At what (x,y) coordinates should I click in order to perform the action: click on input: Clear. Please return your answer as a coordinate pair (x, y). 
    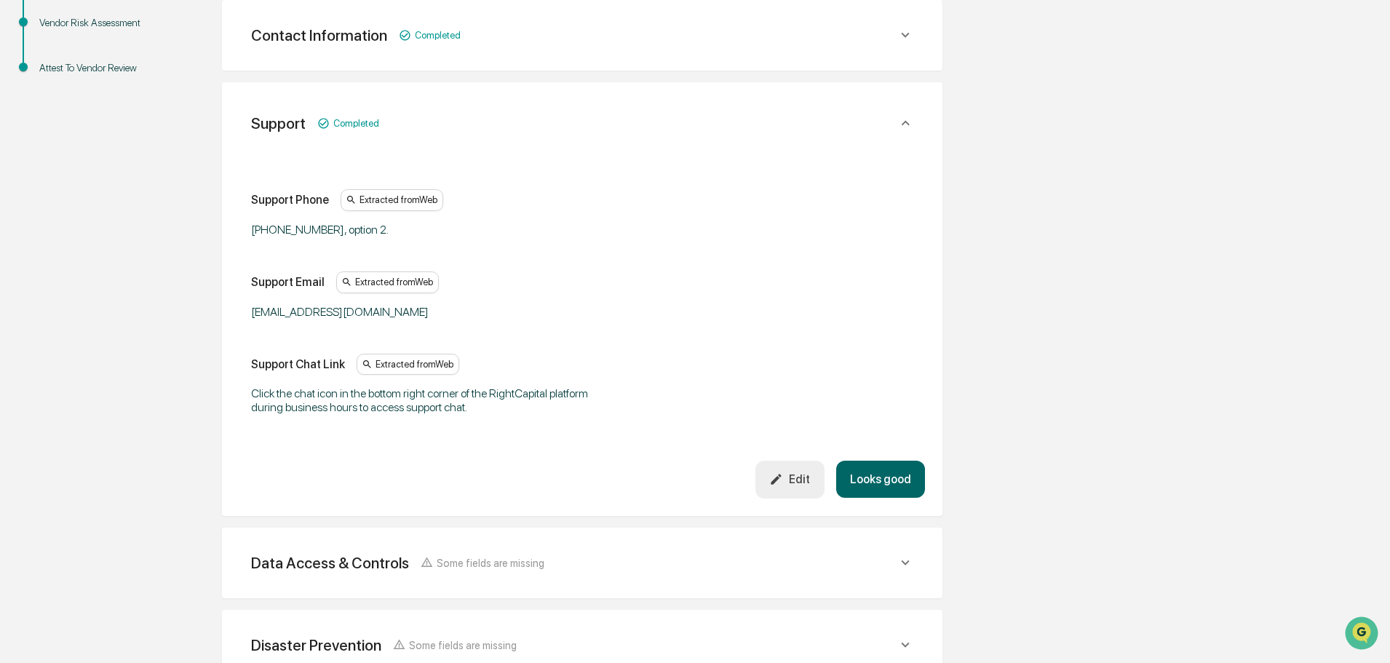
    Looking at the image, I should click on (139, 73).